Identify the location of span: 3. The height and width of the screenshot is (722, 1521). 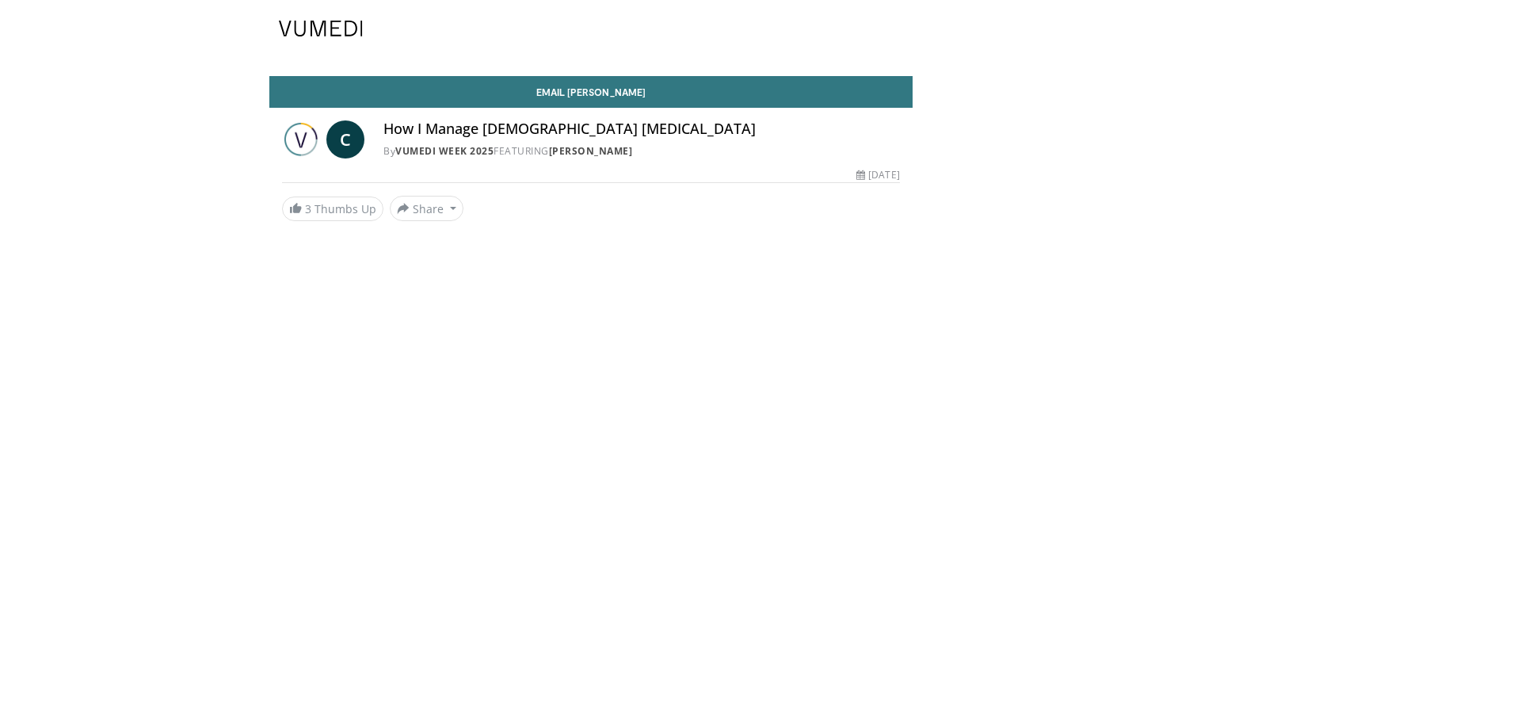
(308, 208).